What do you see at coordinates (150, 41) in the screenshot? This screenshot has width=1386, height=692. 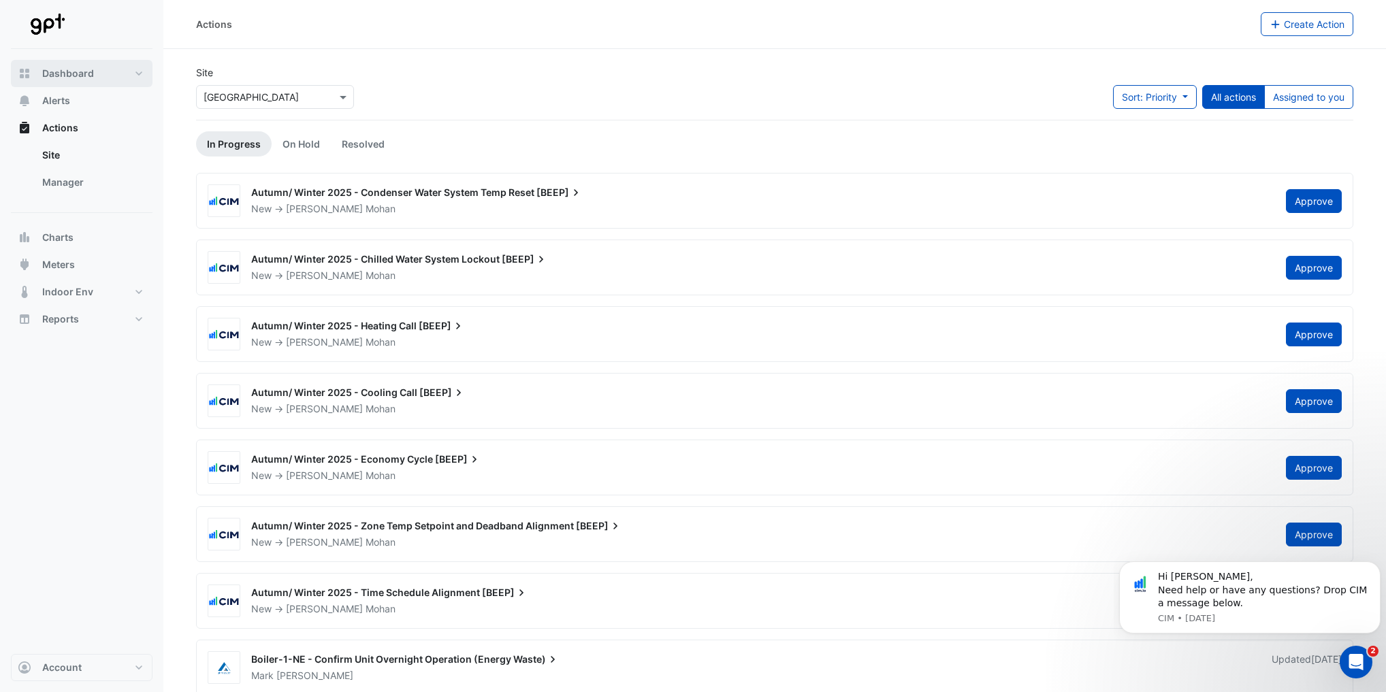 I see `div: Message content` at bounding box center [150, 41].